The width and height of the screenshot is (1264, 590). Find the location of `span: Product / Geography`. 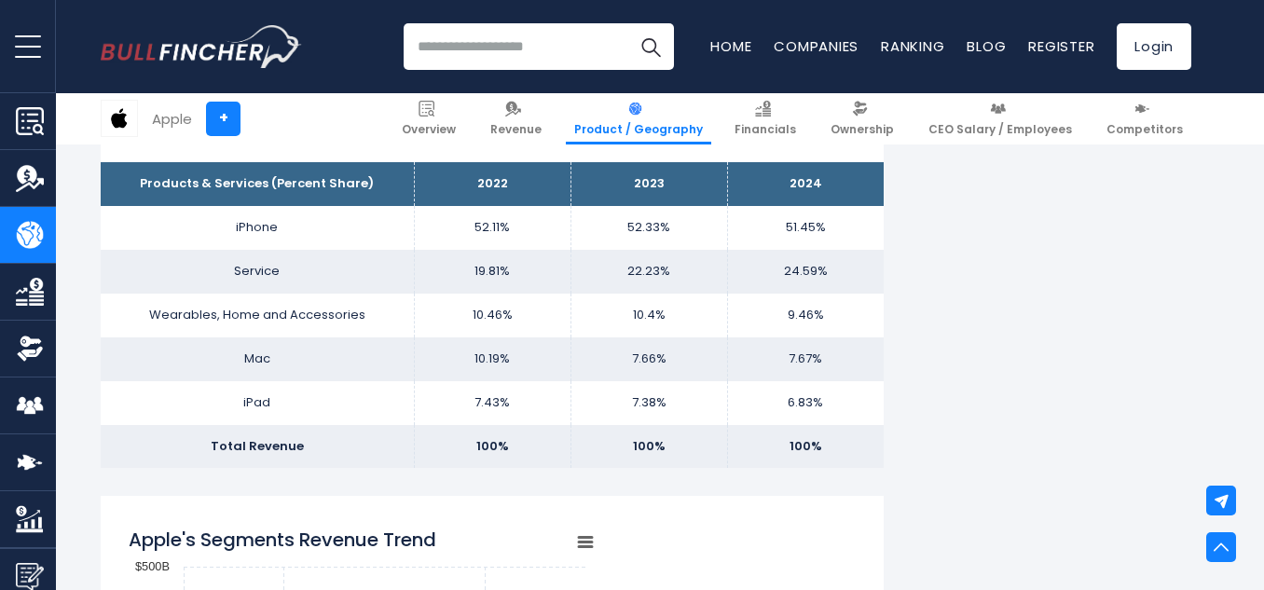

span: Product / Geography is located at coordinates (639, 130).